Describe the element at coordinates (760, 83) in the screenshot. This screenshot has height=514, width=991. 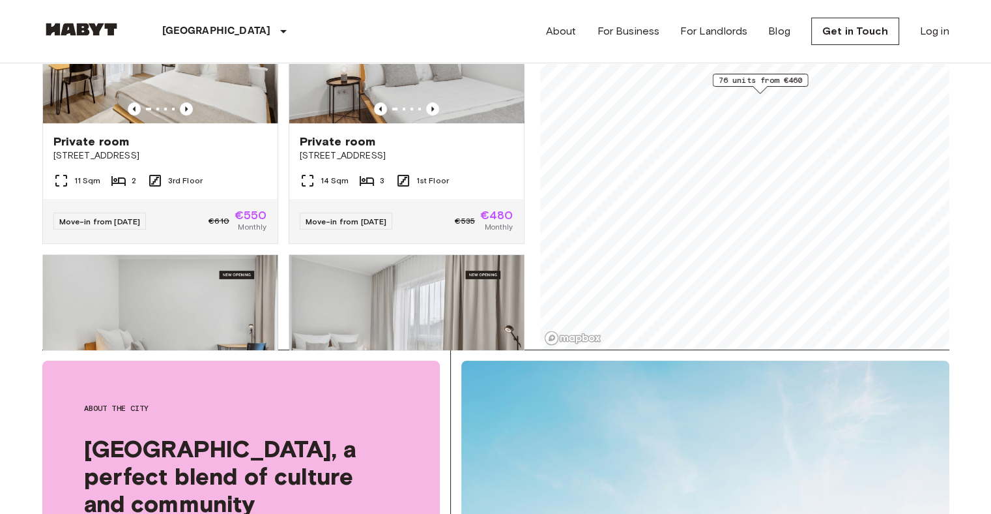
I see `div: Map marker` at that location.